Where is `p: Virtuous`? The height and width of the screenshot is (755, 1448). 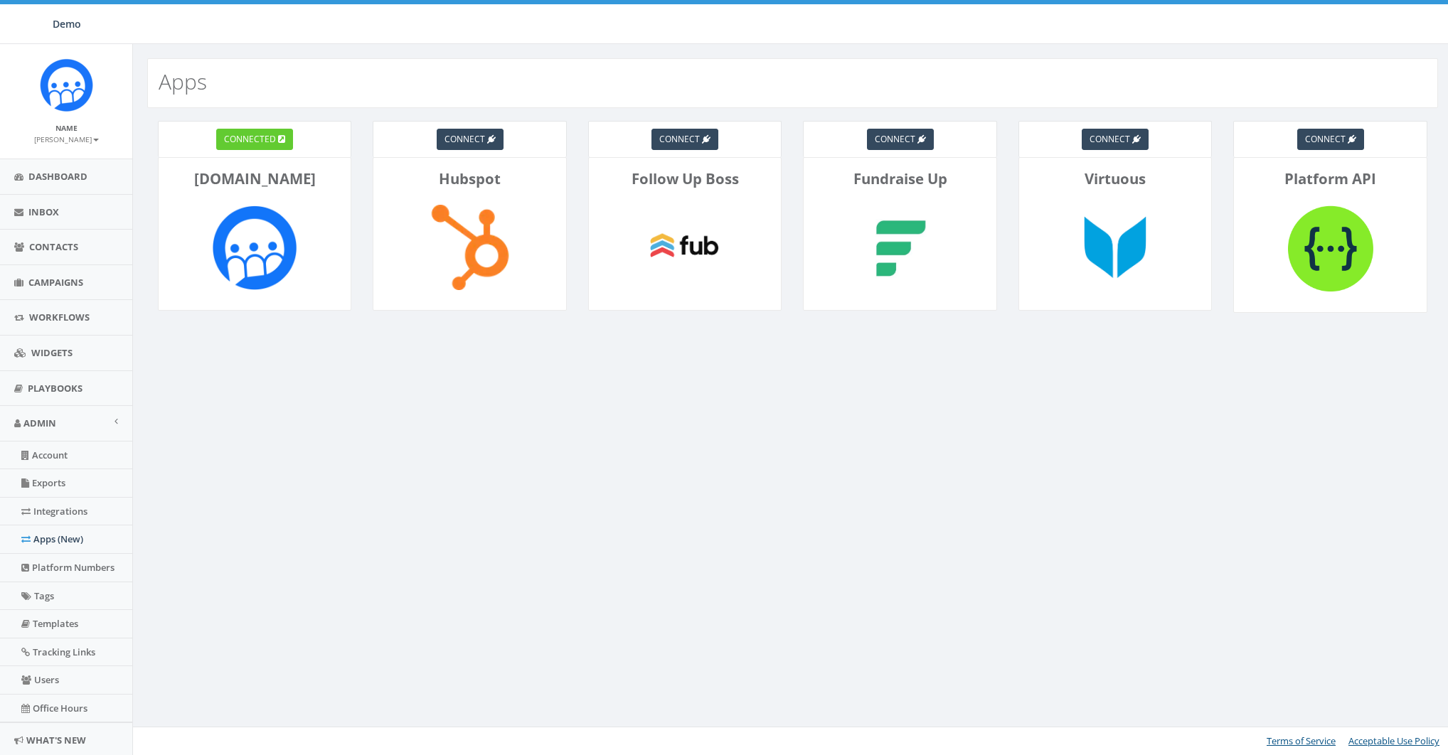 p: Virtuous is located at coordinates (1115, 178).